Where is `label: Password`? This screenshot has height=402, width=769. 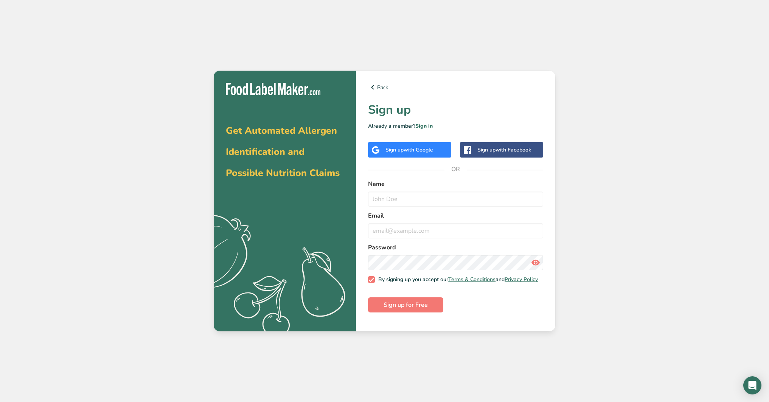
label: Password is located at coordinates (455, 248).